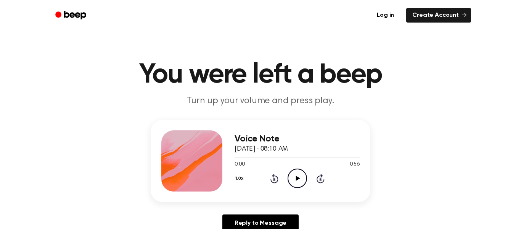 Image resolution: width=521 pixels, height=229 pixels. I want to click on a: Log in, so click(386, 15).